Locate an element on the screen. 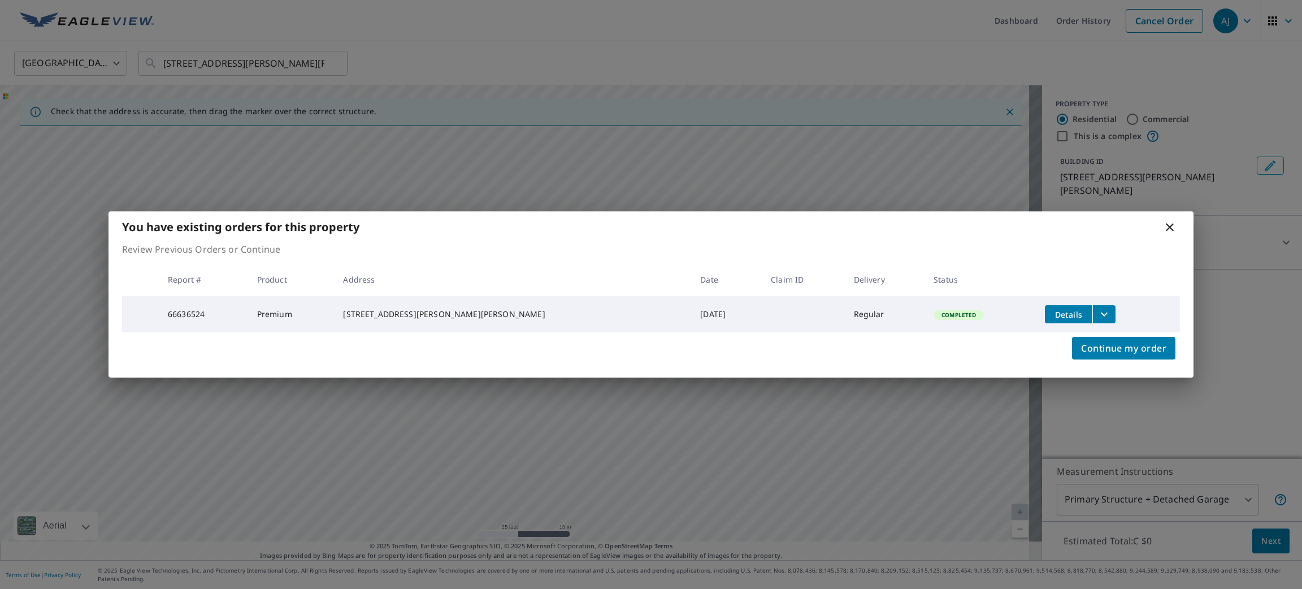 The image size is (1302, 589). span: Completed is located at coordinates (959, 315).